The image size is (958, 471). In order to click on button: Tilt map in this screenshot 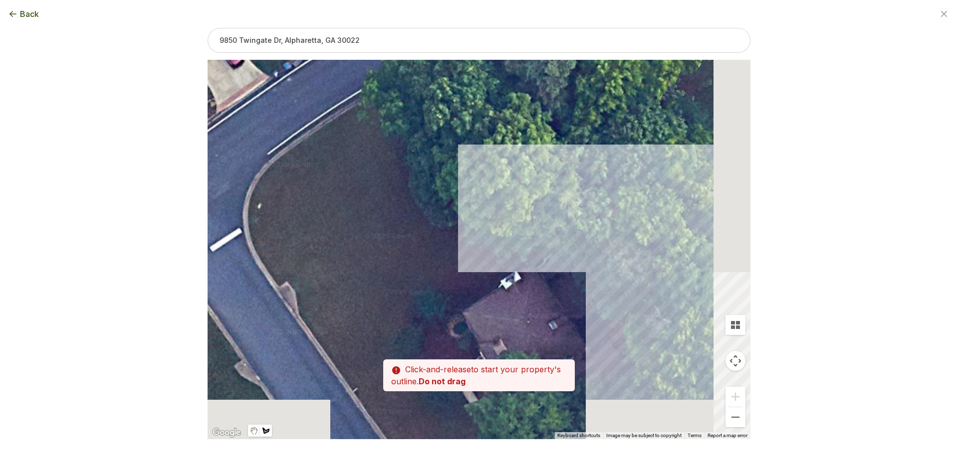, I will do `click(735, 325)`.